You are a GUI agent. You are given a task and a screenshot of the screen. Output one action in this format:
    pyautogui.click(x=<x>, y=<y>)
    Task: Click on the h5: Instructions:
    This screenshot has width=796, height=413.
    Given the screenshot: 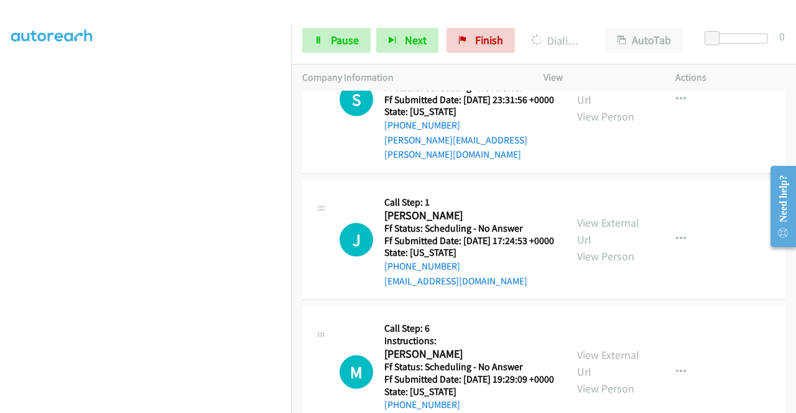 What is the action you would take?
    pyautogui.click(x=469, y=341)
    